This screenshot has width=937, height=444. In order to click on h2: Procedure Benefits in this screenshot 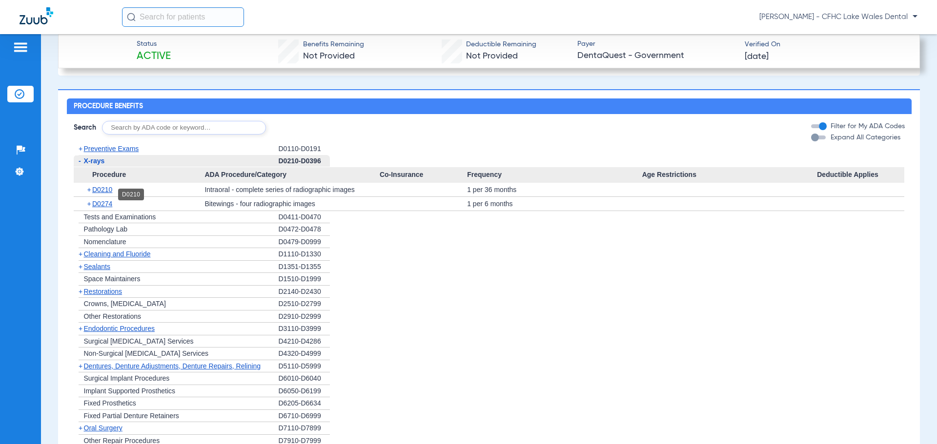, I will do `click(489, 106)`.